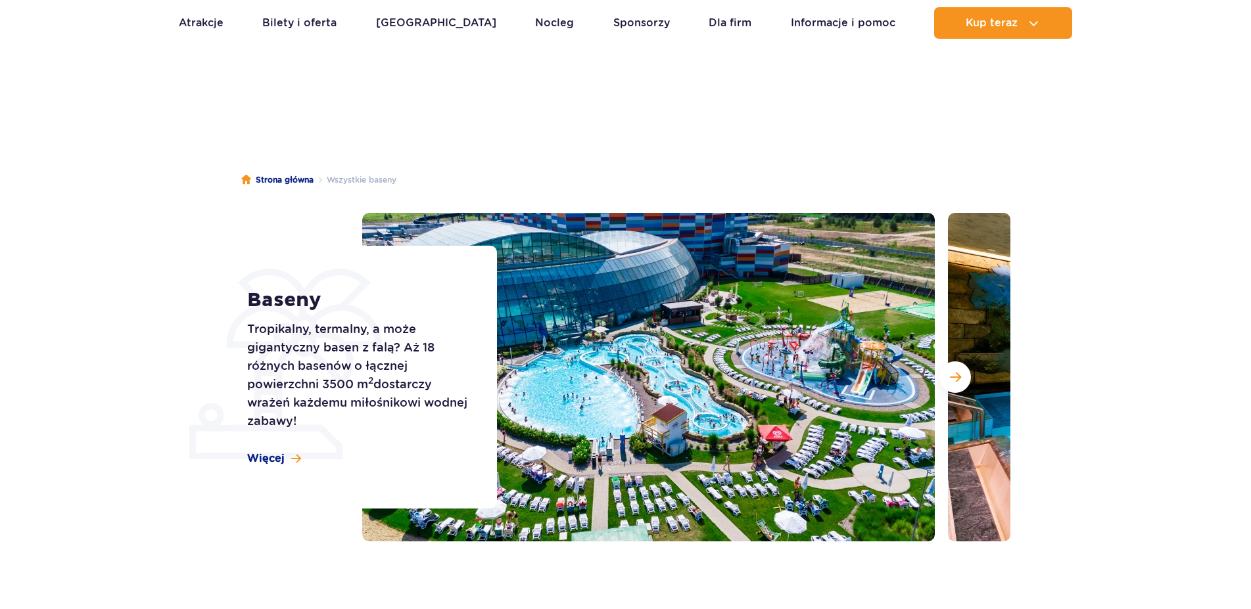 Image resolution: width=1251 pixels, height=609 pixels. Describe the element at coordinates (955, 377) in the screenshot. I see `button: Następny slajd` at that location.